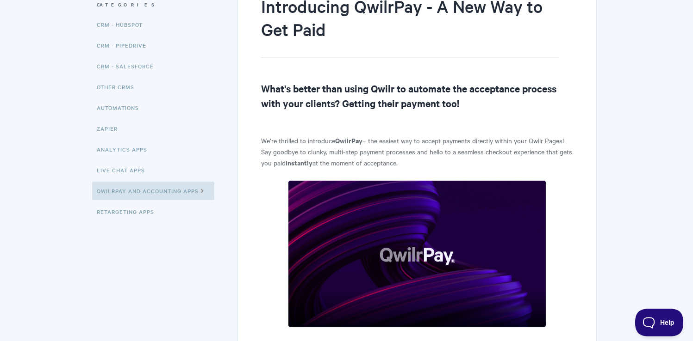  What do you see at coordinates (123, 25) in the screenshot?
I see `a: CRM - HubSpot` at bounding box center [123, 25].